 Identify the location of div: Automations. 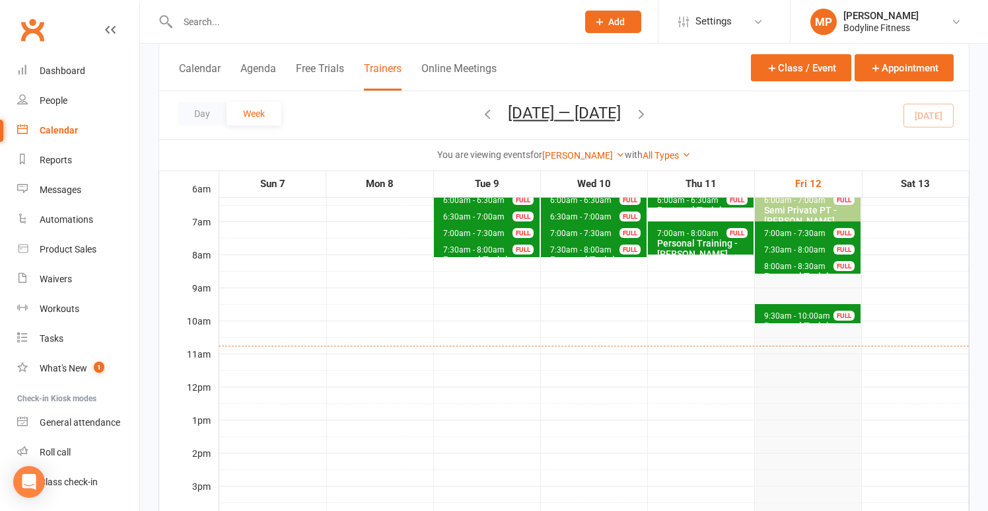
(66, 219).